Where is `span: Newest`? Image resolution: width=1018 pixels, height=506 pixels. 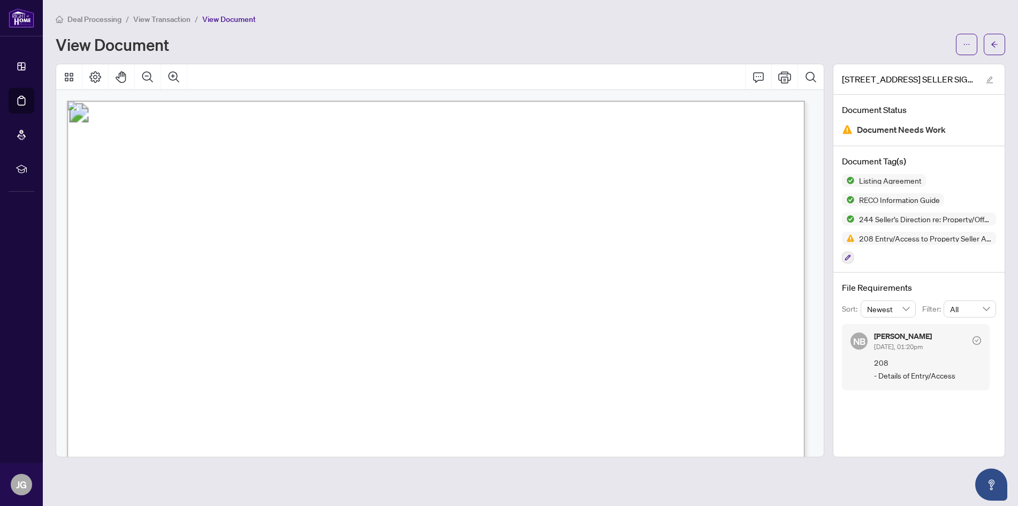
span: Newest is located at coordinates (889, 309).